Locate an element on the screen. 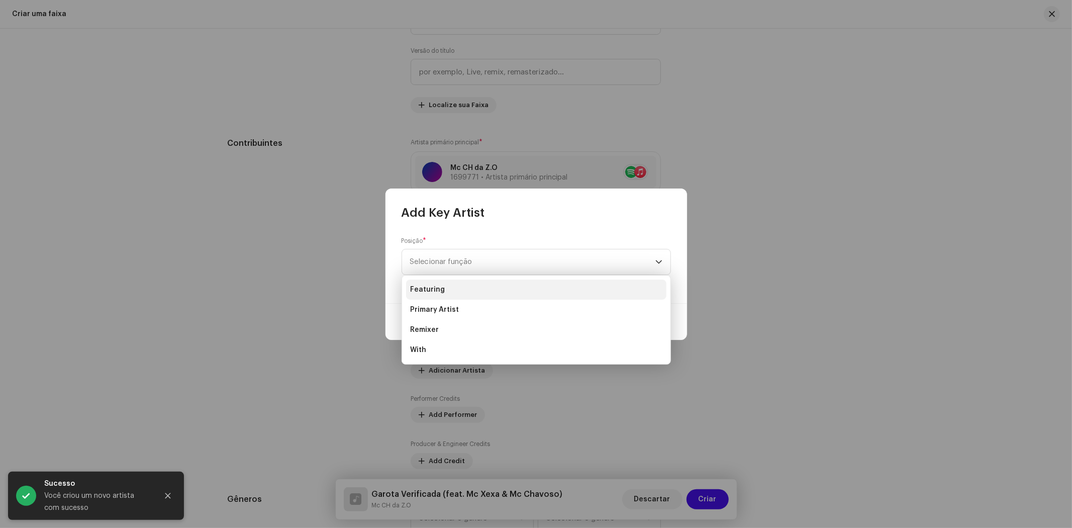 The width and height of the screenshot is (1072, 528). li: Remixer is located at coordinates (536, 330).